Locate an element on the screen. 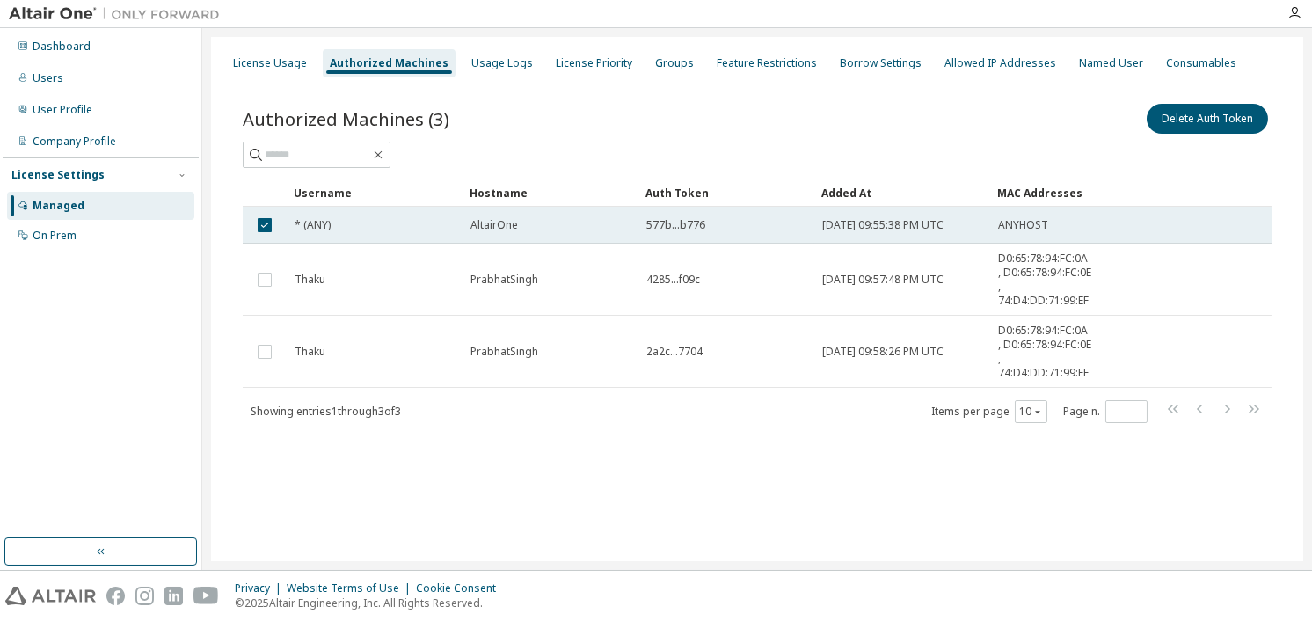  div: Privacy is located at coordinates (260, 588).